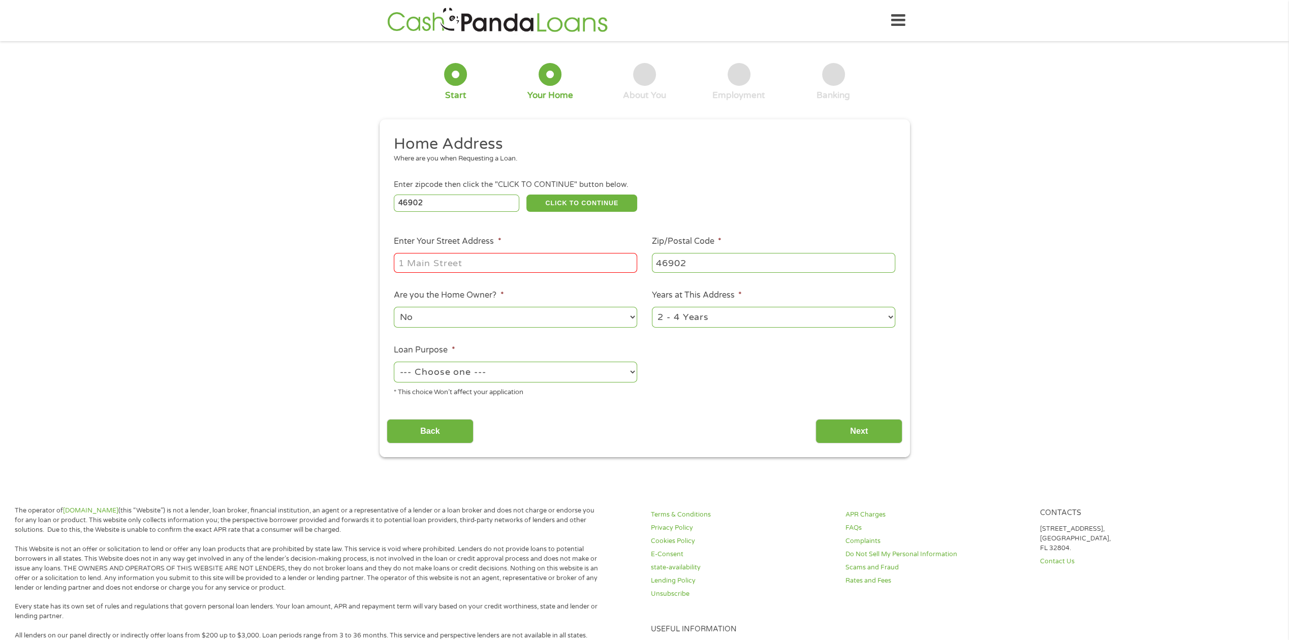 The image size is (1289, 640). I want to click on div: Your Home, so click(550, 96).